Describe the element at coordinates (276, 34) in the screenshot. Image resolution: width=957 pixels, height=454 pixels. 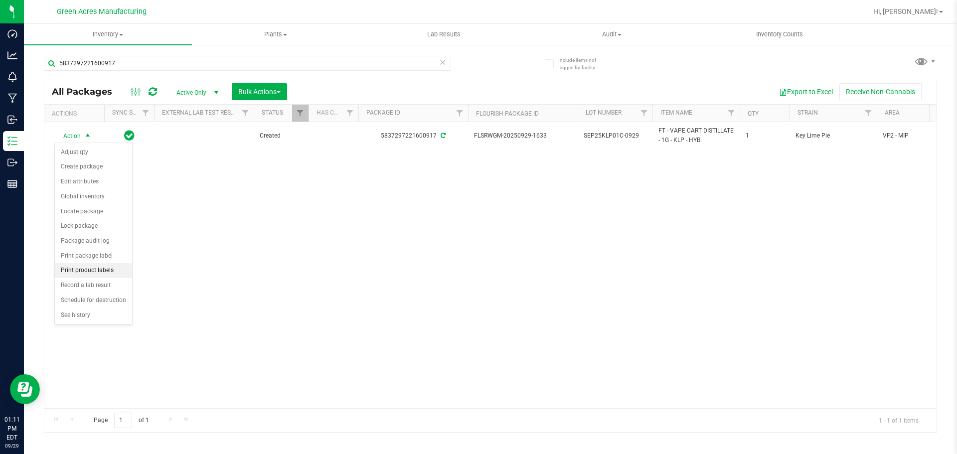
I see `a: Plants` at that location.